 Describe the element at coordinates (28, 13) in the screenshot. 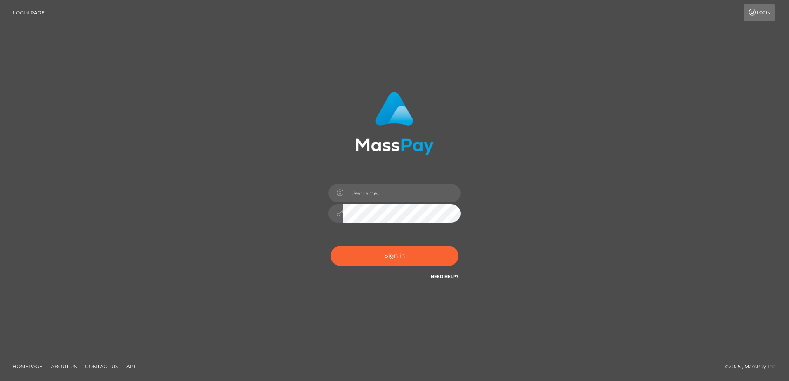

I see `a: Login Page` at that location.